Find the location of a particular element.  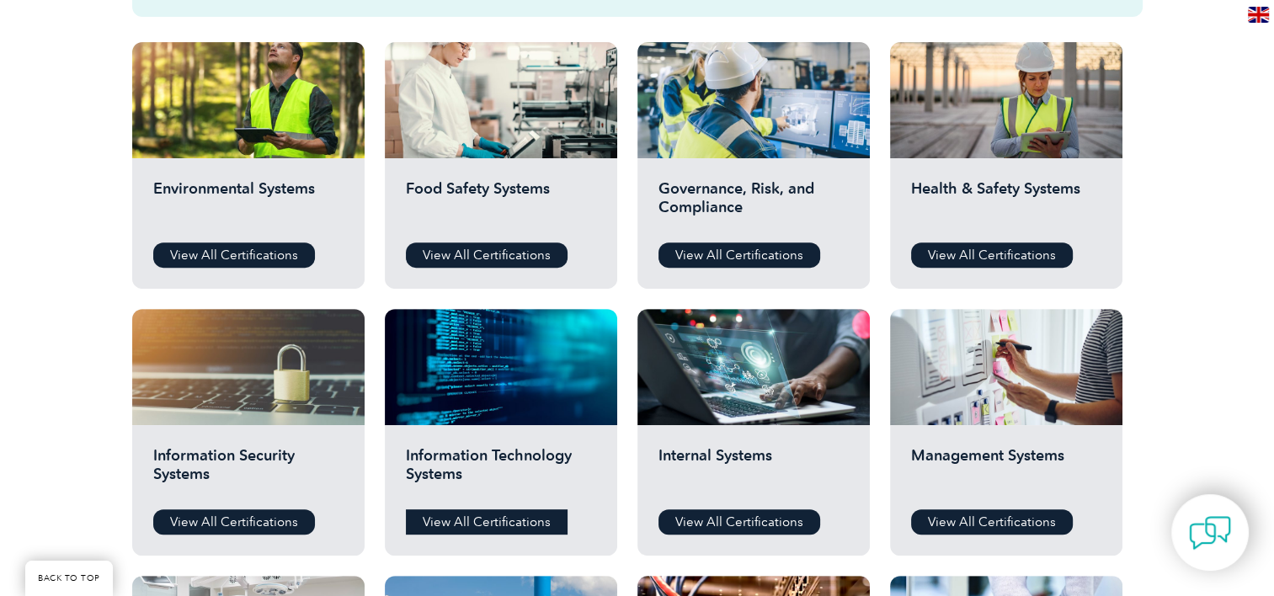

h2: Food Safety Systems is located at coordinates (501, 205).